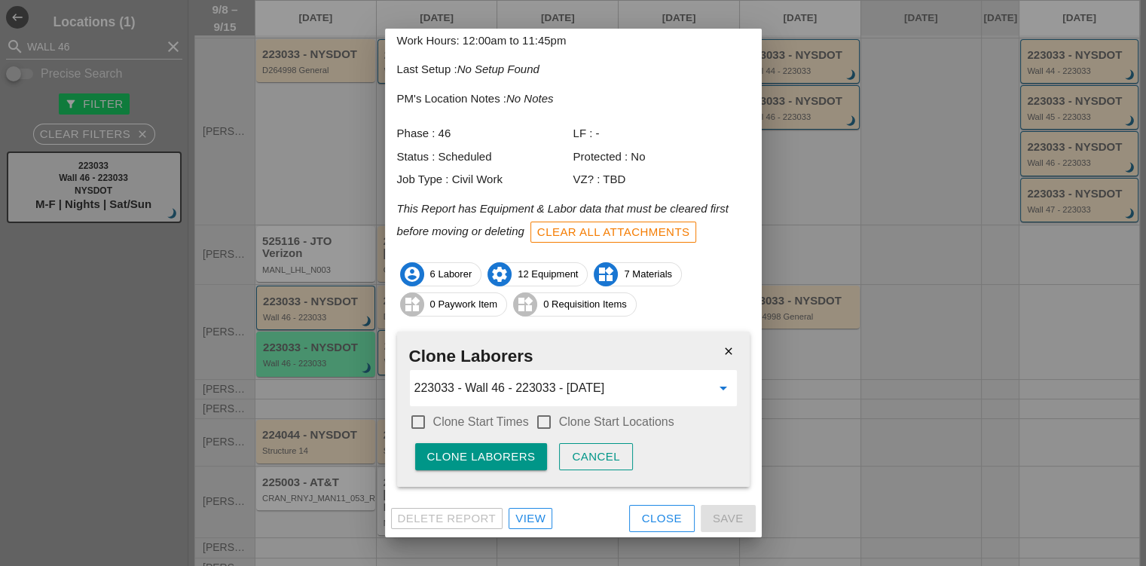 Image resolution: width=1146 pixels, height=566 pixels. I want to click on span: 6 Laborer, so click(441, 274).